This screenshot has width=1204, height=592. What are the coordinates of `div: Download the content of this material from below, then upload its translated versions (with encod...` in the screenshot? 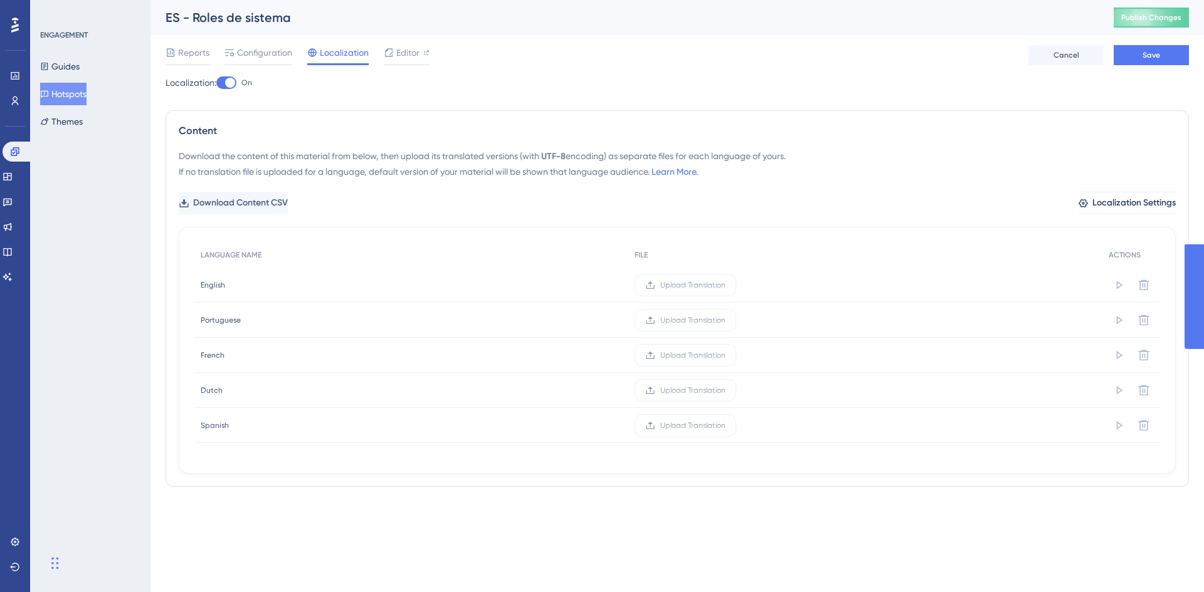 It's located at (677, 164).